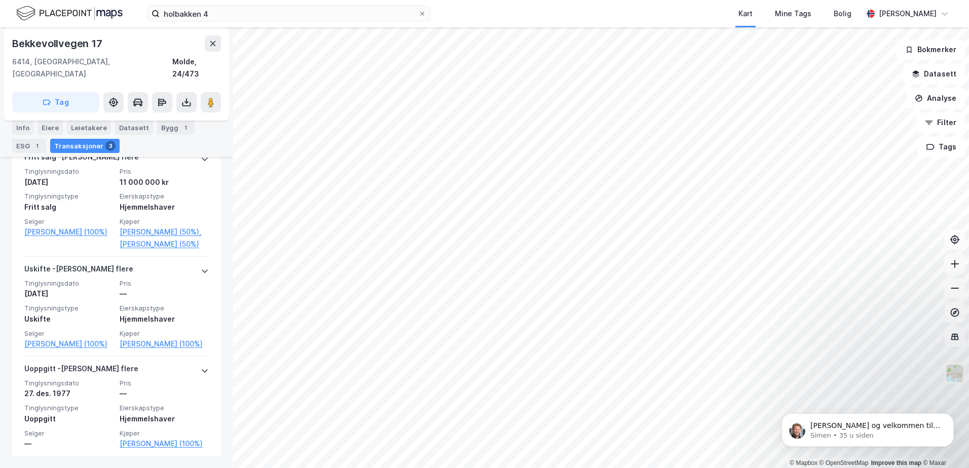 The image size is (969, 468). What do you see at coordinates (85, 146) in the screenshot?
I see `div: Transaksjoner` at bounding box center [85, 146].